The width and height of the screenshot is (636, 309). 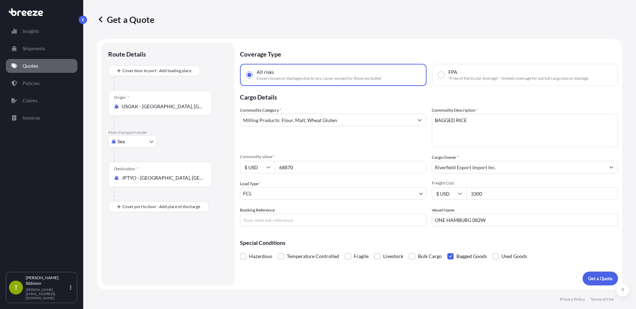 I want to click on a: Shipments, so click(x=42, y=49).